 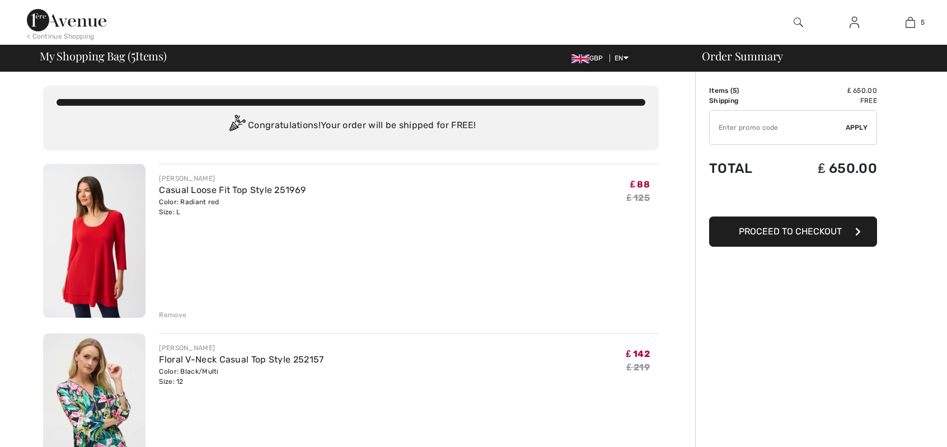 What do you see at coordinates (910, 22) in the screenshot?
I see `a: 5` at bounding box center [910, 22].